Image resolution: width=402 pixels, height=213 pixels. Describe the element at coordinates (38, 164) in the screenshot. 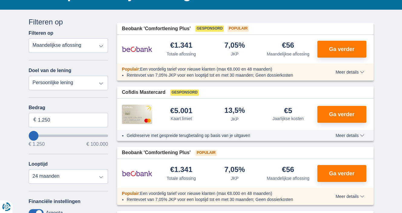

I see `label: Looptijd` at that location.